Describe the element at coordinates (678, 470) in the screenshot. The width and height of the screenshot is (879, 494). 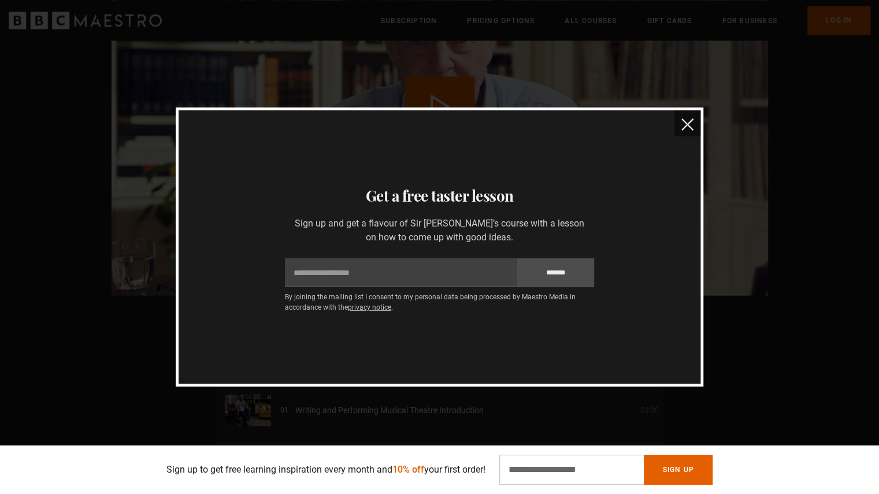
I see `button: Sign Up` at that location.